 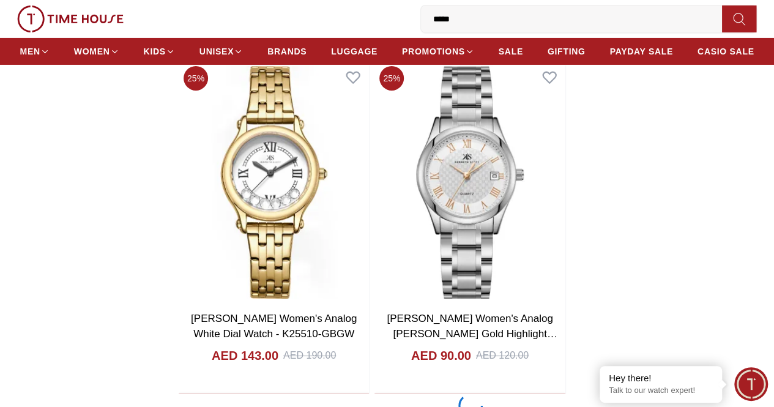 What do you see at coordinates (287, 51) in the screenshot?
I see `span: BRANDS` at bounding box center [287, 51].